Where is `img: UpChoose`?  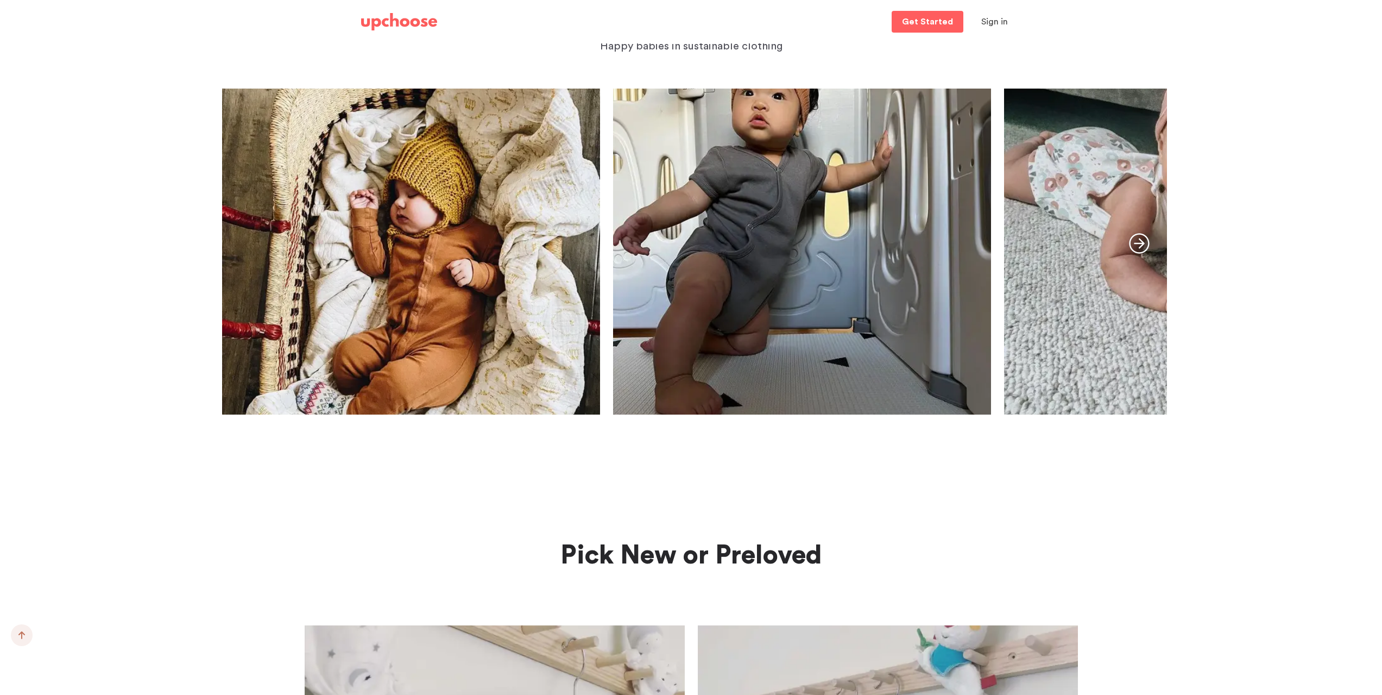
img: UpChoose is located at coordinates (399, 22).